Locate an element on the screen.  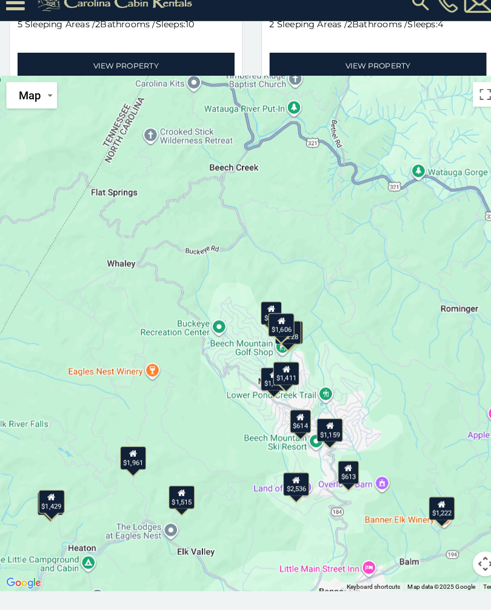
button: Toggle fullscreen view is located at coordinates (472, 108).